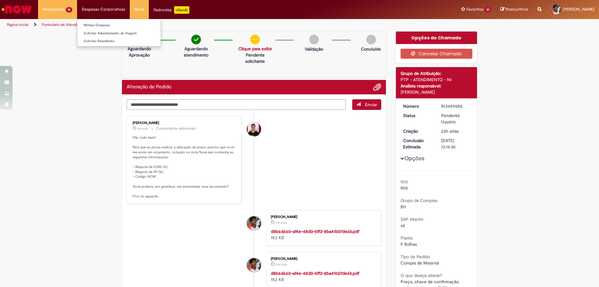 The width and height of the screenshot is (599, 287). I want to click on span: N10, so click(404, 188).